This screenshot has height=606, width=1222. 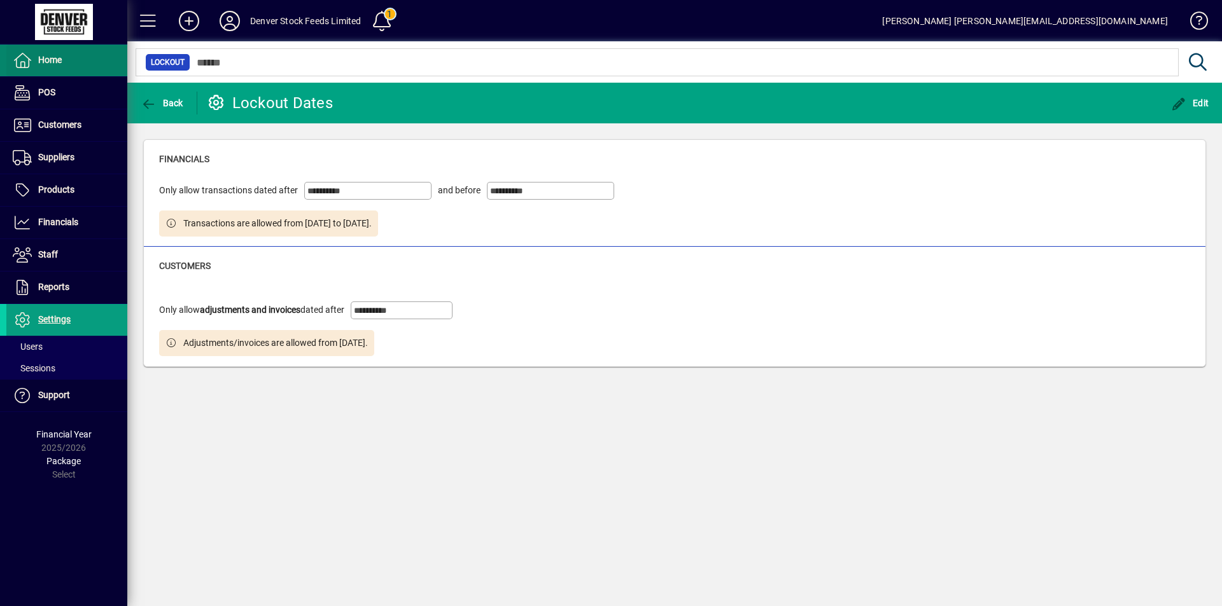 What do you see at coordinates (162, 103) in the screenshot?
I see `span: Back` at bounding box center [162, 103].